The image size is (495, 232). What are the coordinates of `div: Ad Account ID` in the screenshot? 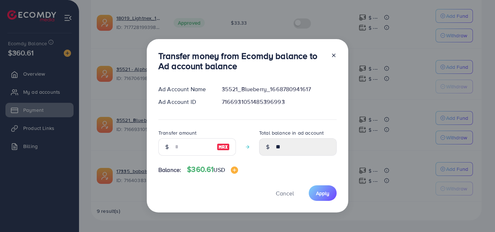 It's located at (184, 102).